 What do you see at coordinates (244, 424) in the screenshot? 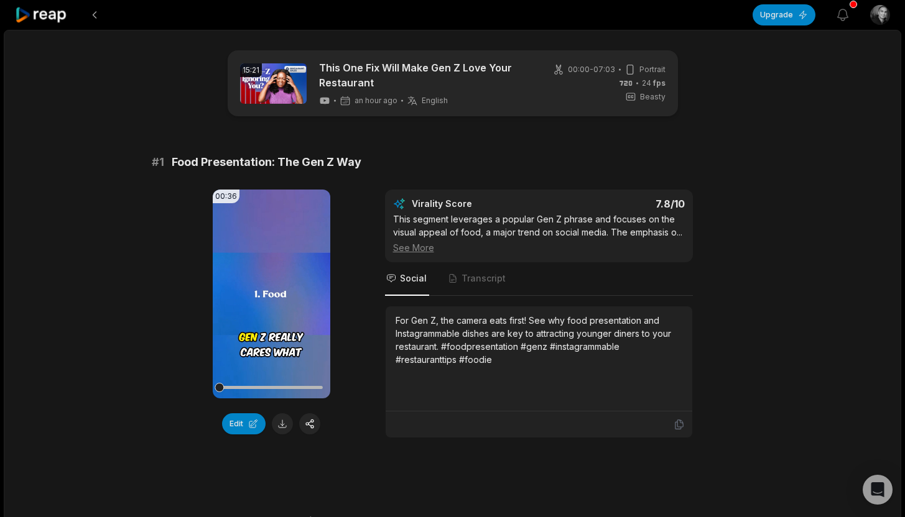
I see `button: Edit` at bounding box center [244, 424].